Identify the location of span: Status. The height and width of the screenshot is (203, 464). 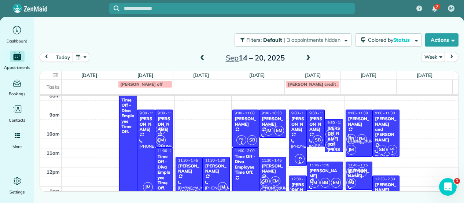
(402, 40).